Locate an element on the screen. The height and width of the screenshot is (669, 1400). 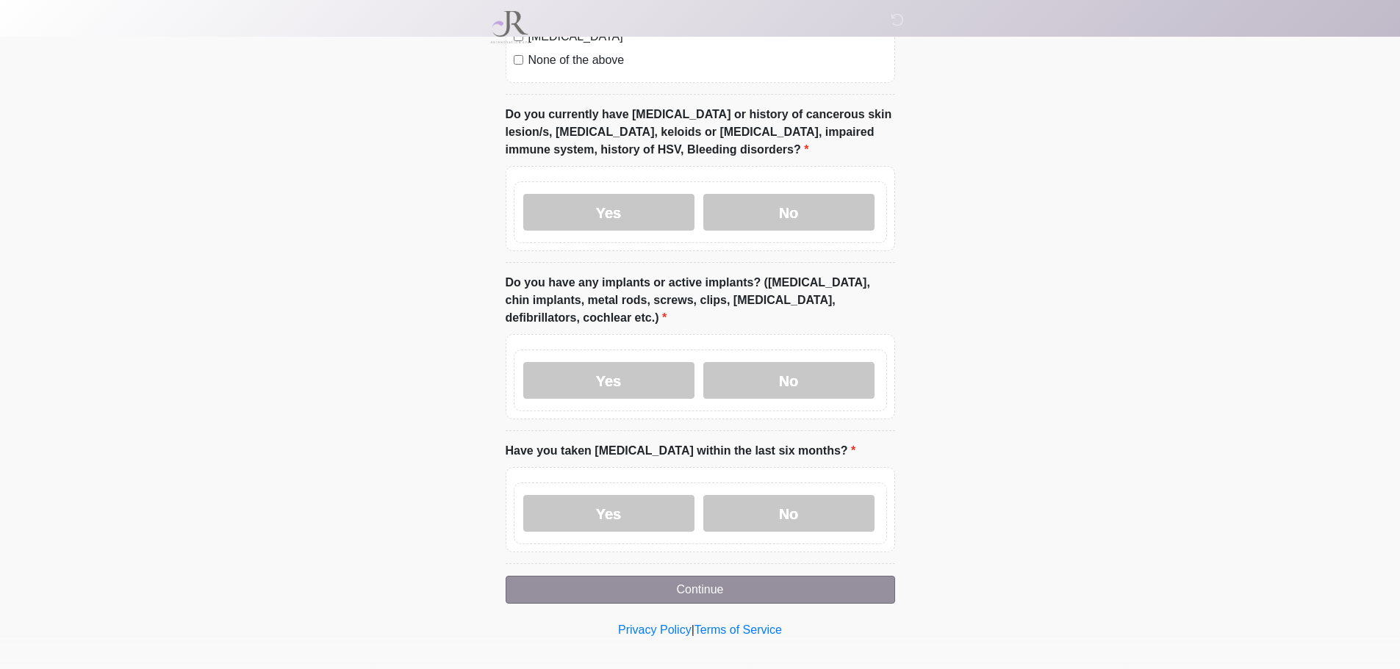
input: None of the above is located at coordinates (518, 60).